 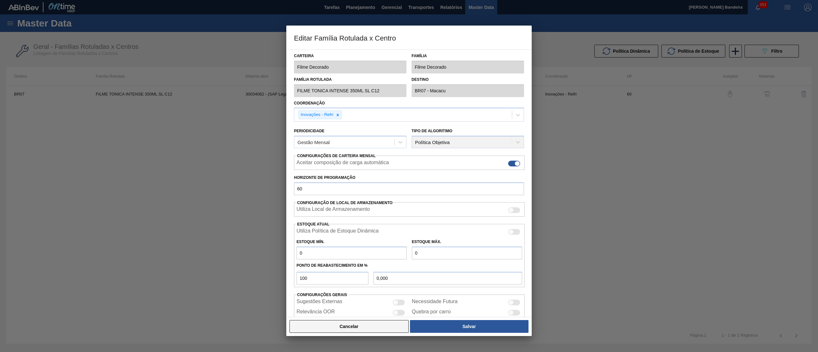 I want to click on label: Quando ativada, o sistema irá usar os estoques usando a Política de Estoque Dinâmica., so click(x=337, y=232).